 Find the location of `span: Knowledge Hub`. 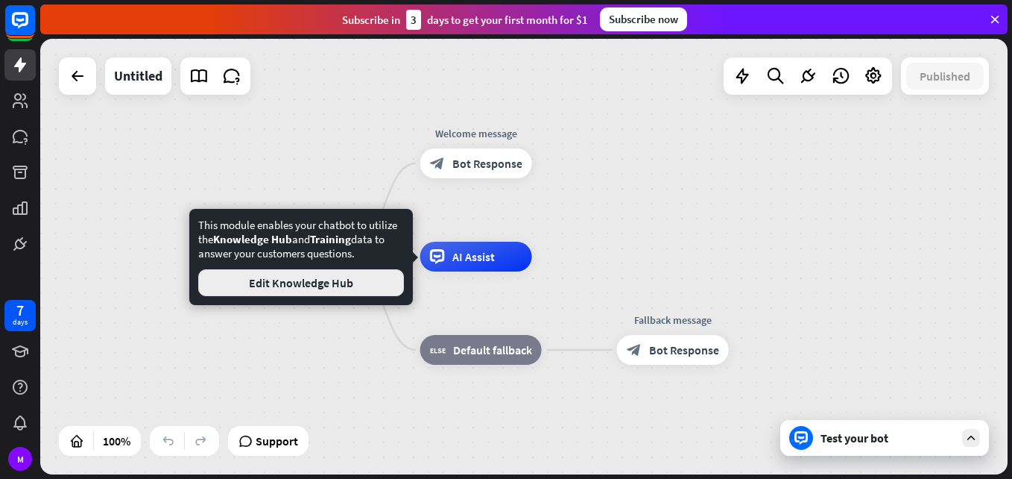

span: Knowledge Hub is located at coordinates (253, 239).